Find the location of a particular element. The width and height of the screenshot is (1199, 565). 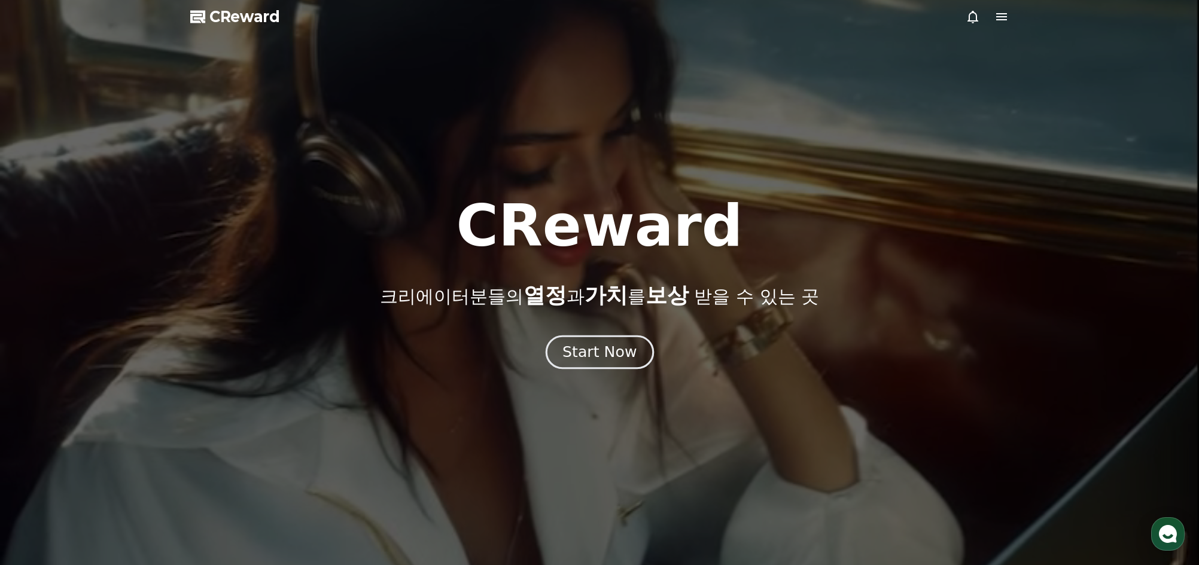

a: 홈 is located at coordinates (41, 394).